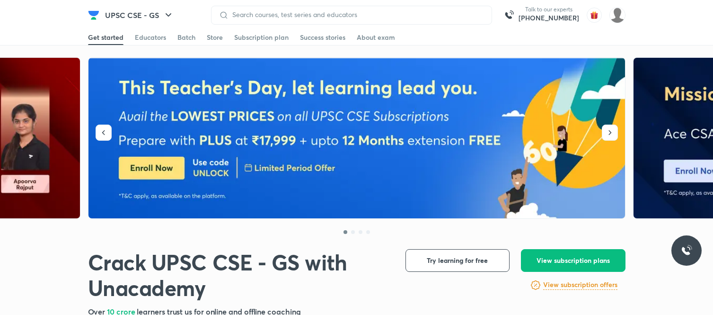  What do you see at coordinates (376, 37) in the screenshot?
I see `a: About exam` at bounding box center [376, 37].